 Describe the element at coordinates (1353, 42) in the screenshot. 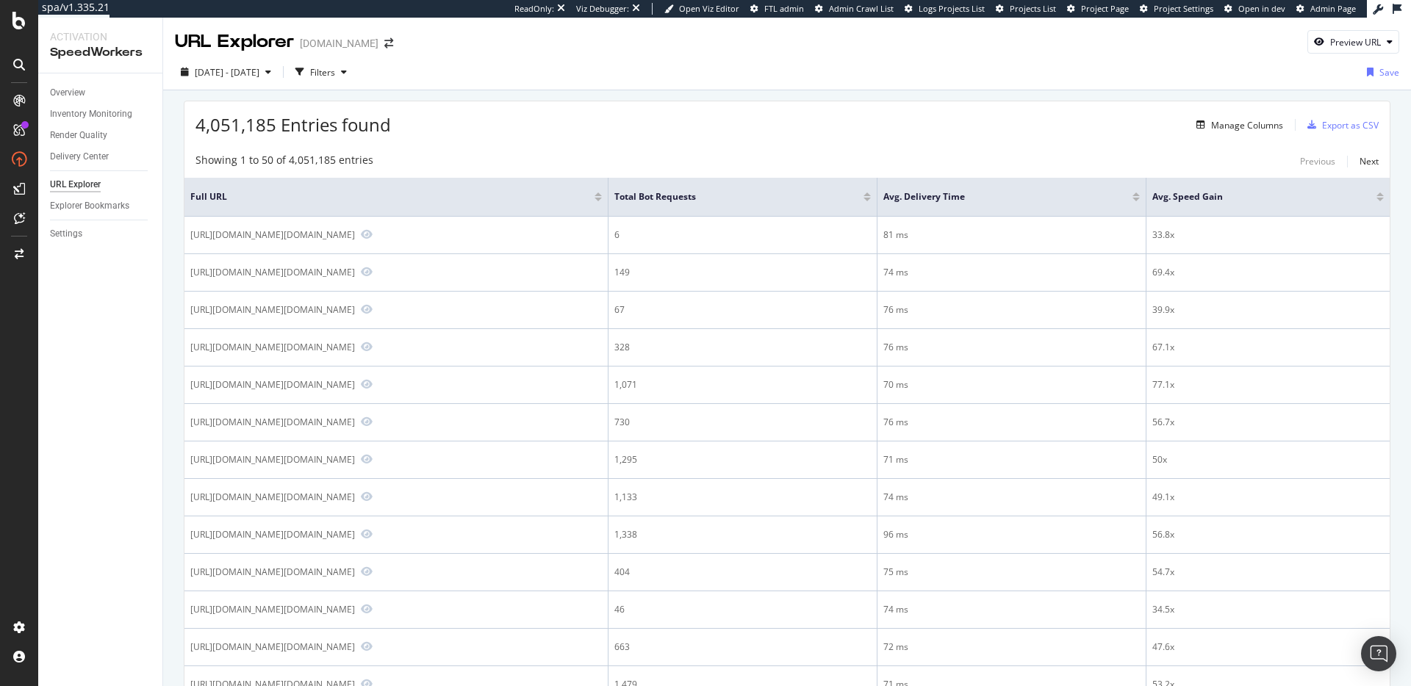

I see `button: Preview URL` at that location.